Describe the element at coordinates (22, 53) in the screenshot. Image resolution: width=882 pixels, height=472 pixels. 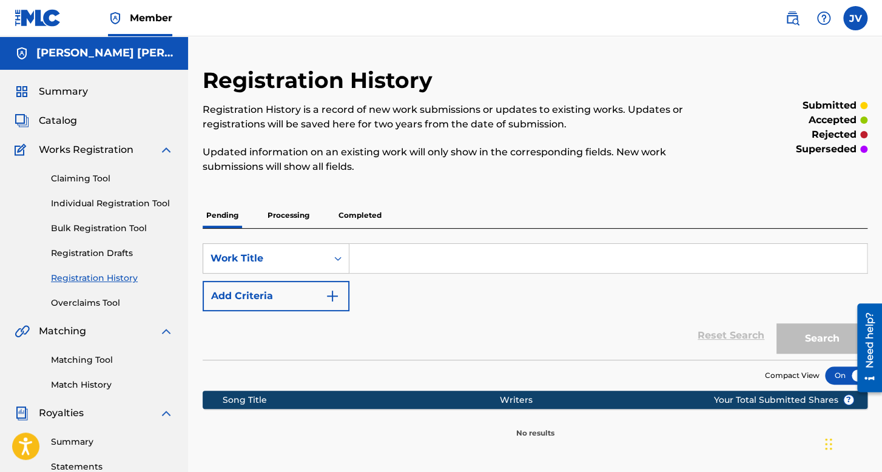
I see `img: Accounts` at that location.